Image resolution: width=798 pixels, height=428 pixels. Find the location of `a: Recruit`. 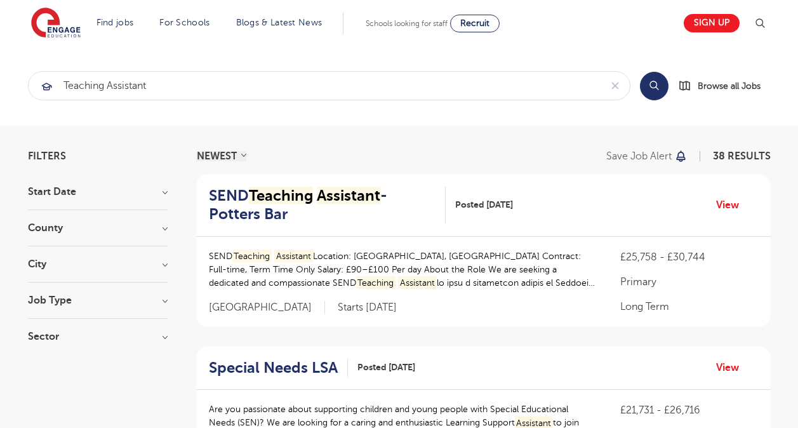

a: Recruit is located at coordinates (475, 23).